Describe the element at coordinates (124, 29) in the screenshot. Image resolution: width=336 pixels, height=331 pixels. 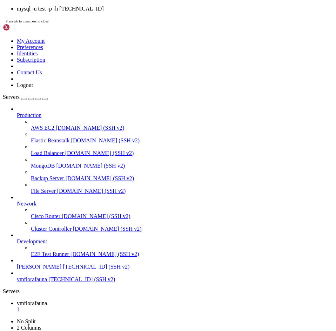
I see `x-row: Creating config file /etc/php/8.1/mods-available/tokenizer.ini with new version` at that location.